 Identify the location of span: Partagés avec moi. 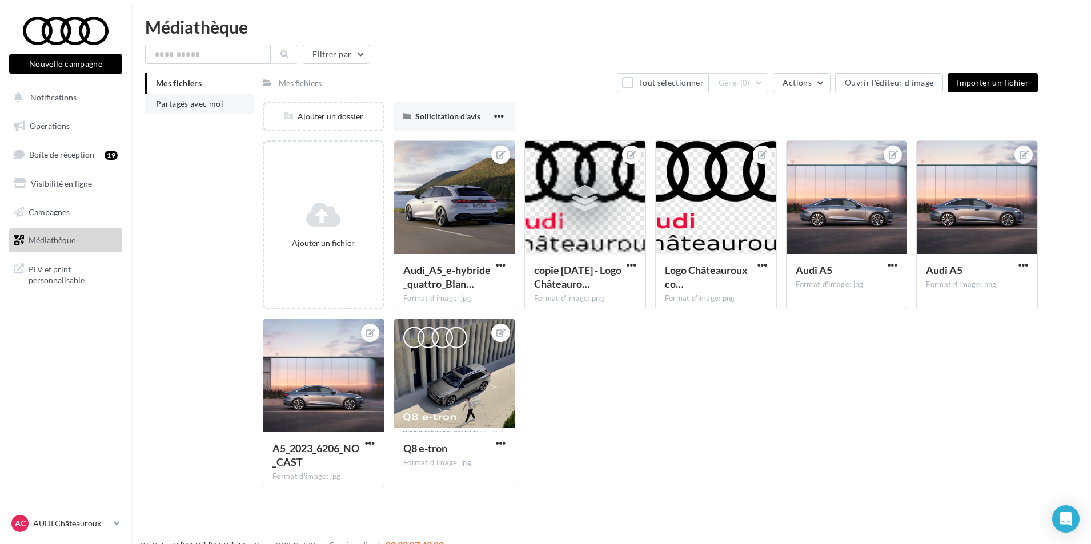
(190, 103).